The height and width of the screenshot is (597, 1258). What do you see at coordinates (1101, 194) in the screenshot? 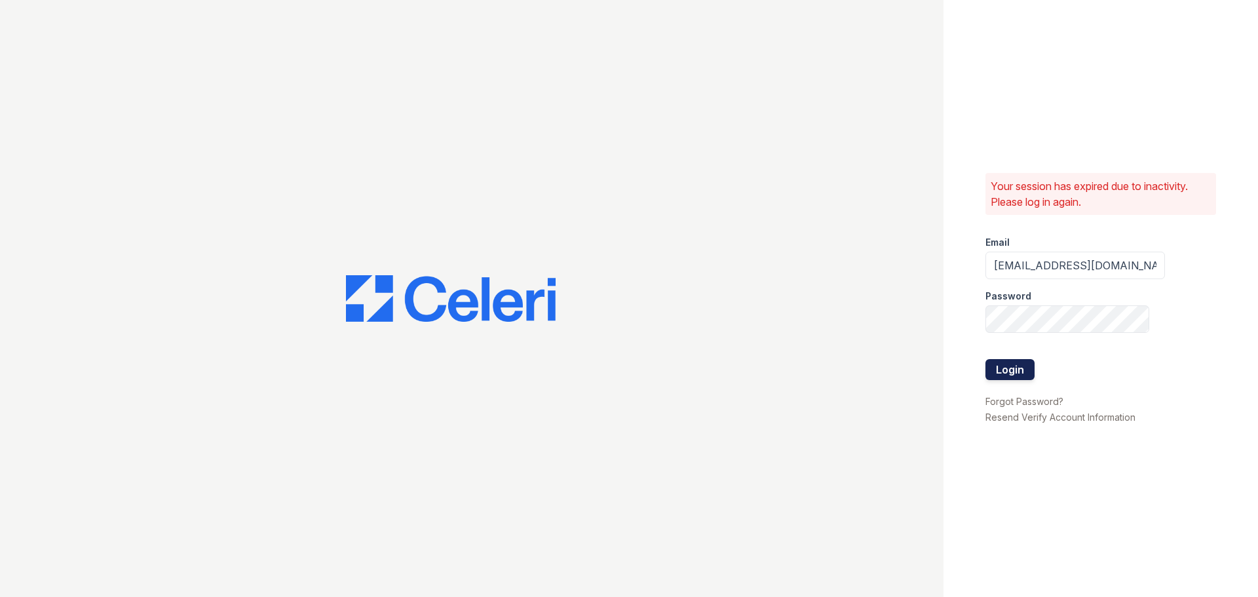
I see `p: Your session has expired due to inactivity. Please log in again.` at bounding box center [1101, 194].